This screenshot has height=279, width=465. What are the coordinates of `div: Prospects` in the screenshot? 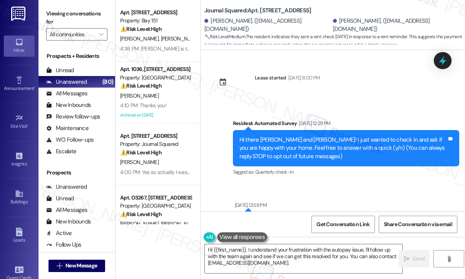 It's located at (77, 172).